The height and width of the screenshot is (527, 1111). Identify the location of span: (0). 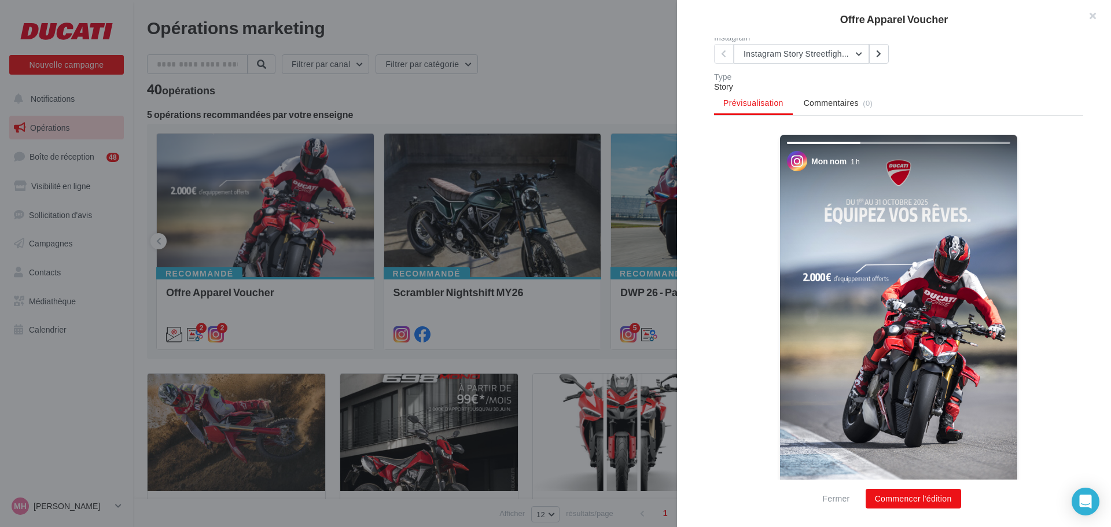
(868, 103).